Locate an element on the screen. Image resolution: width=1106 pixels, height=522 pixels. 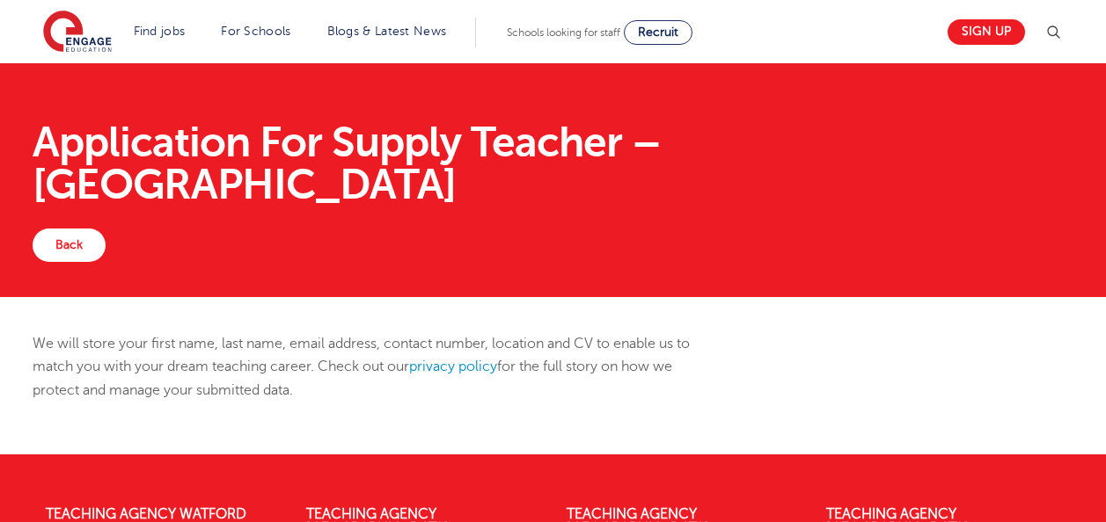
span: Schools looking for staff is located at coordinates (563, 33).